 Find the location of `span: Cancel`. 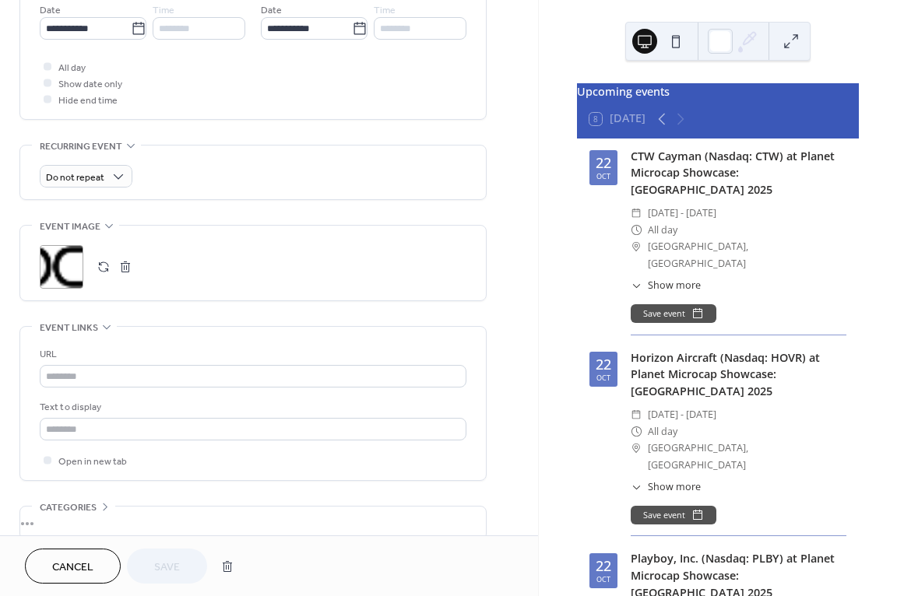

span: Cancel is located at coordinates (72, 567).